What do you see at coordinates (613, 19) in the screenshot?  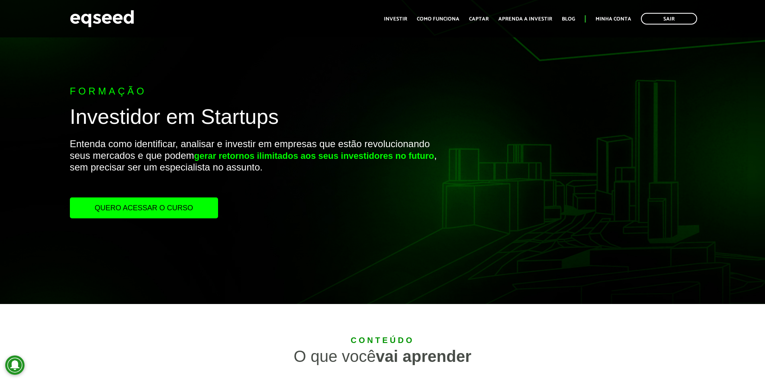 I see `a: Minha conta` at bounding box center [613, 19].